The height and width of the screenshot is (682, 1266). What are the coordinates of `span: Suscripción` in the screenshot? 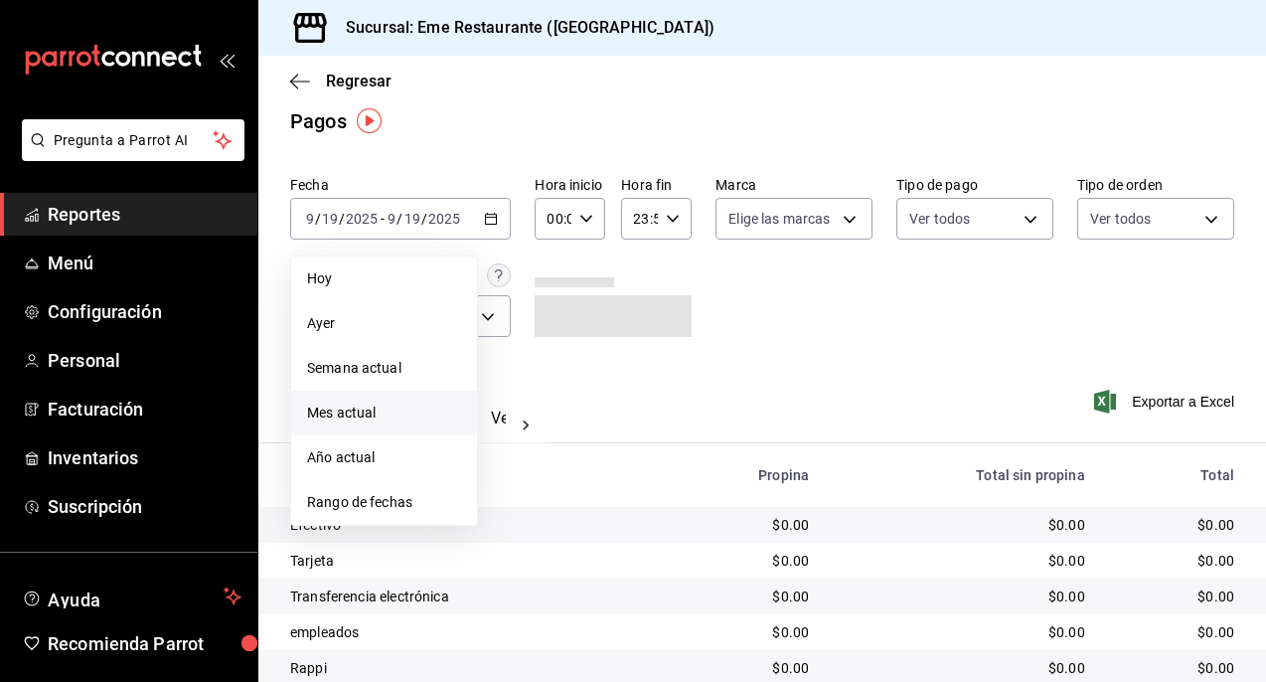 It's located at (144, 506).